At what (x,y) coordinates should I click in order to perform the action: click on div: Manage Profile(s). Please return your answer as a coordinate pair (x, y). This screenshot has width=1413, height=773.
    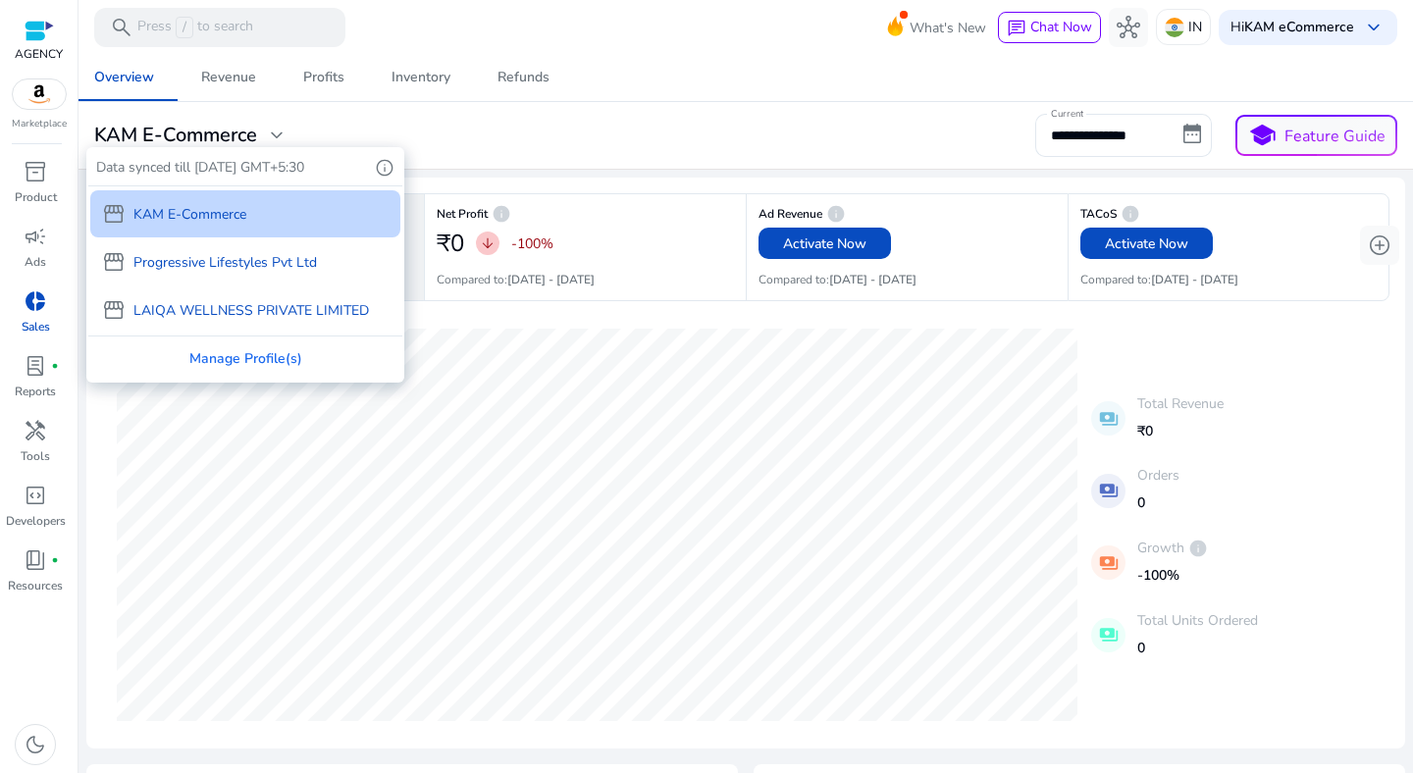
    Looking at the image, I should click on (245, 358).